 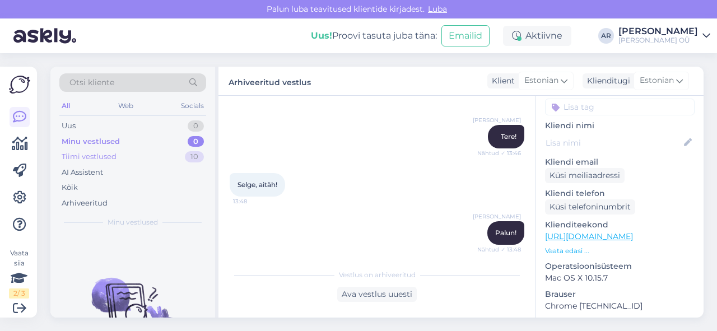 I want to click on div: Minu vestlused, so click(x=91, y=142).